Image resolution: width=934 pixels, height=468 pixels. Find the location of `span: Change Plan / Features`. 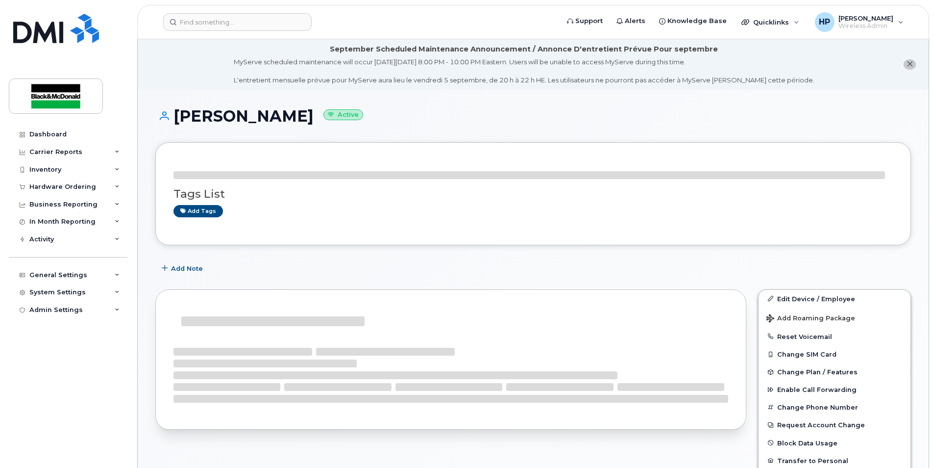

span: Change Plan / Features is located at coordinates (818, 372).